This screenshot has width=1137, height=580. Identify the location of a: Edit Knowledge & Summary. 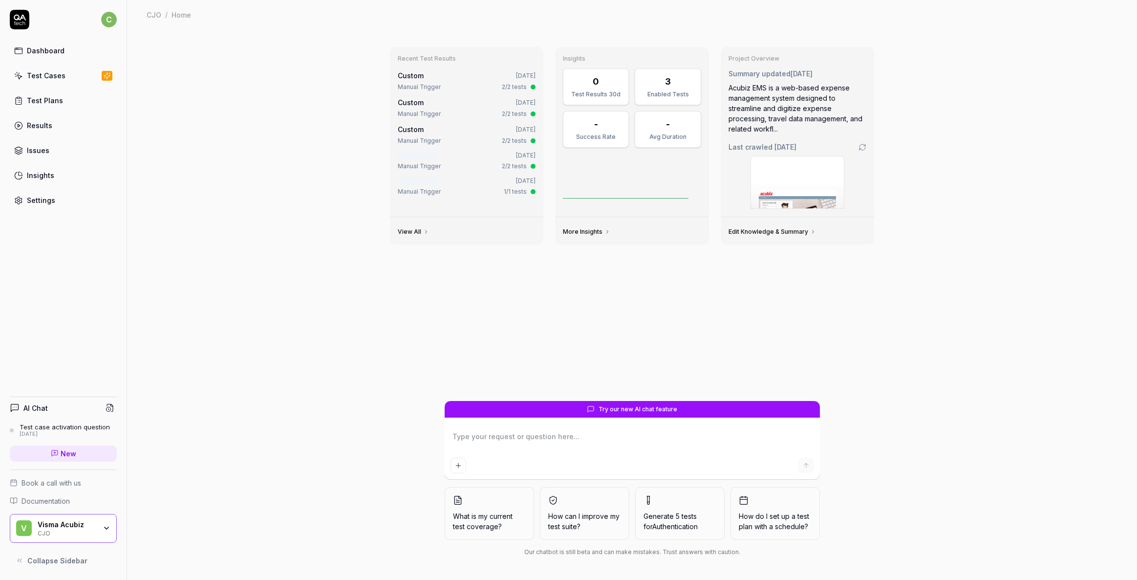
(772, 232).